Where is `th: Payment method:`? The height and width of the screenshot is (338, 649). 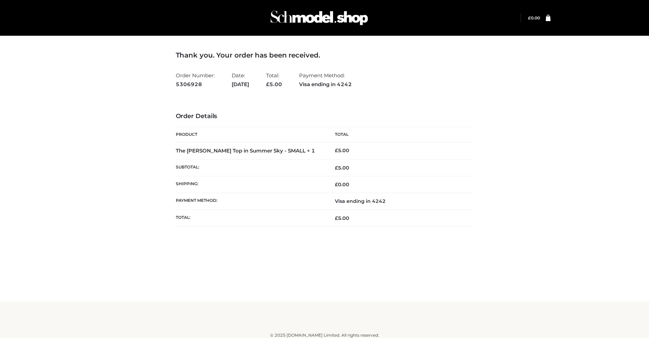
th: Payment method: is located at coordinates (250, 201).